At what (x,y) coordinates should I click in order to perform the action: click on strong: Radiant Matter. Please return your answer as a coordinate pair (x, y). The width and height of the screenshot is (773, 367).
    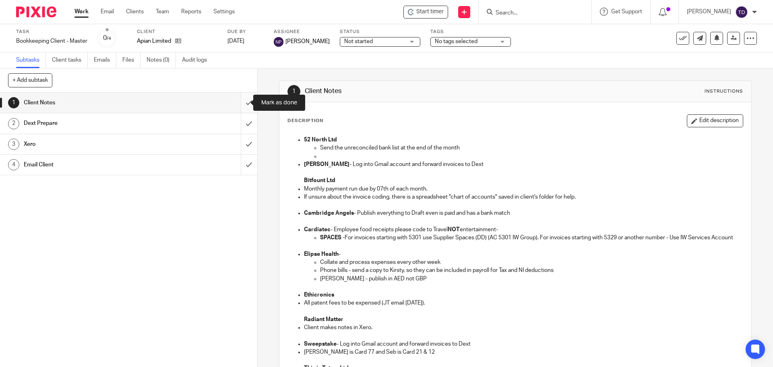
    Looking at the image, I should click on (324, 319).